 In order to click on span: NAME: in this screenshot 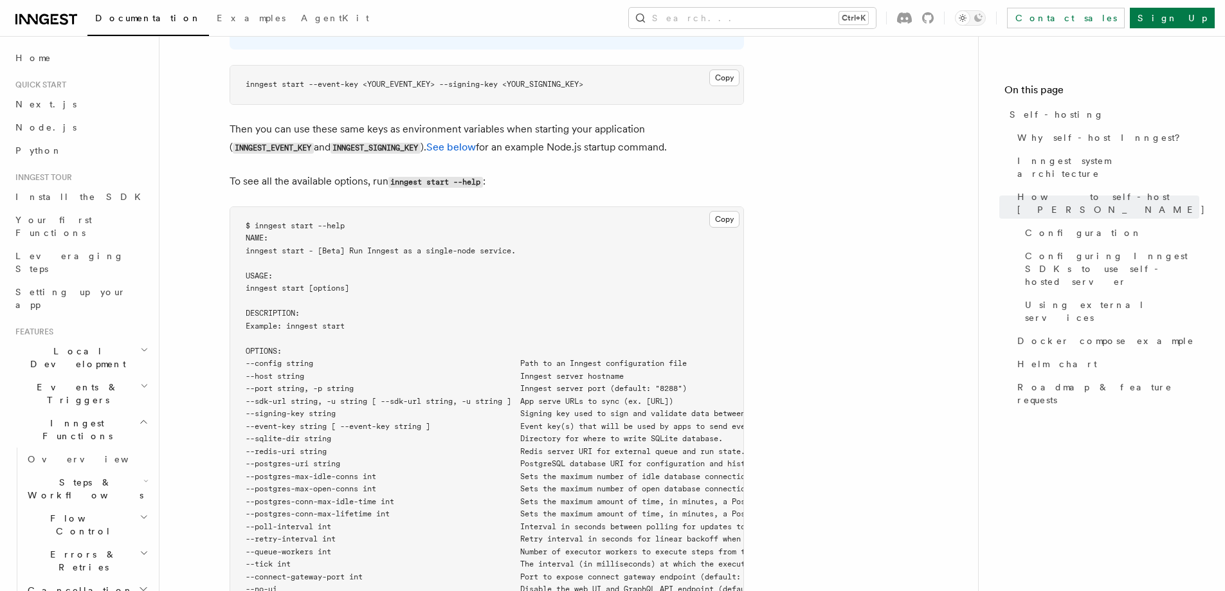, I will do `click(257, 238)`.